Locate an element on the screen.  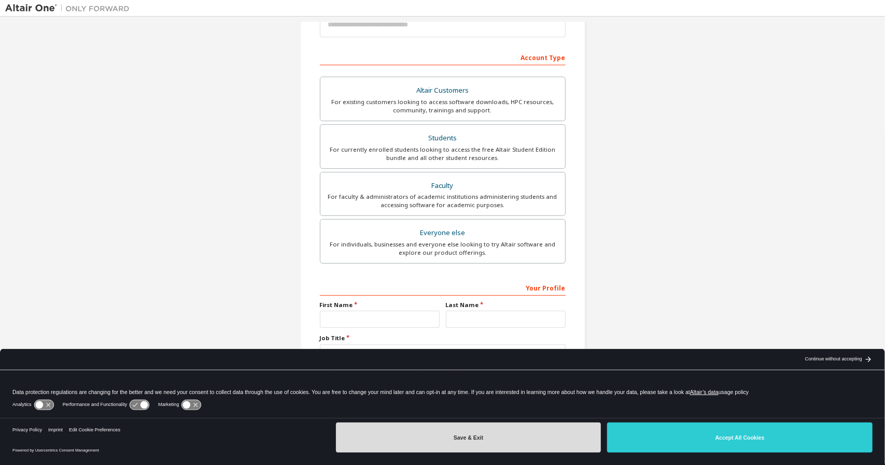
div: Faculty is located at coordinates (443, 186).